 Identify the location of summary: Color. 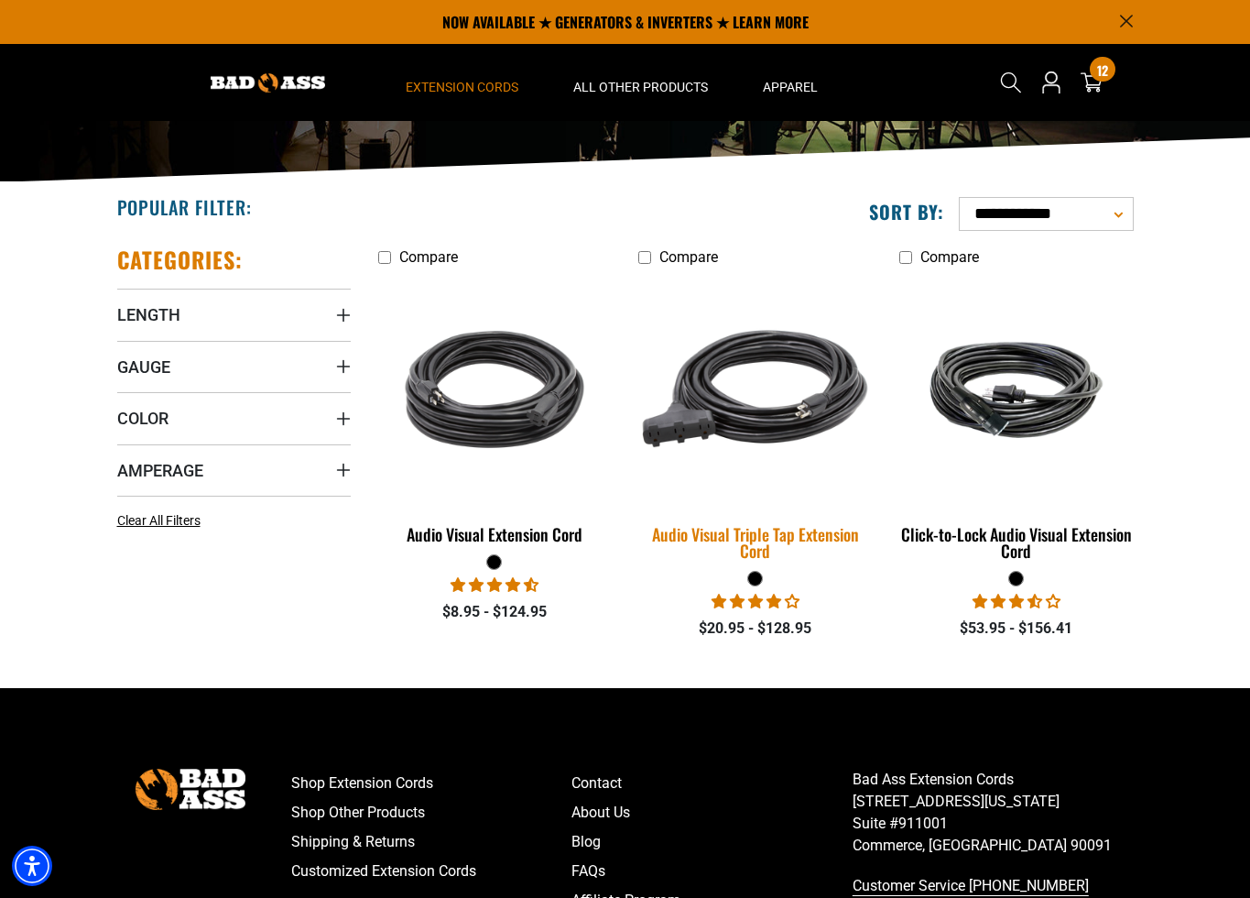
(234, 418).